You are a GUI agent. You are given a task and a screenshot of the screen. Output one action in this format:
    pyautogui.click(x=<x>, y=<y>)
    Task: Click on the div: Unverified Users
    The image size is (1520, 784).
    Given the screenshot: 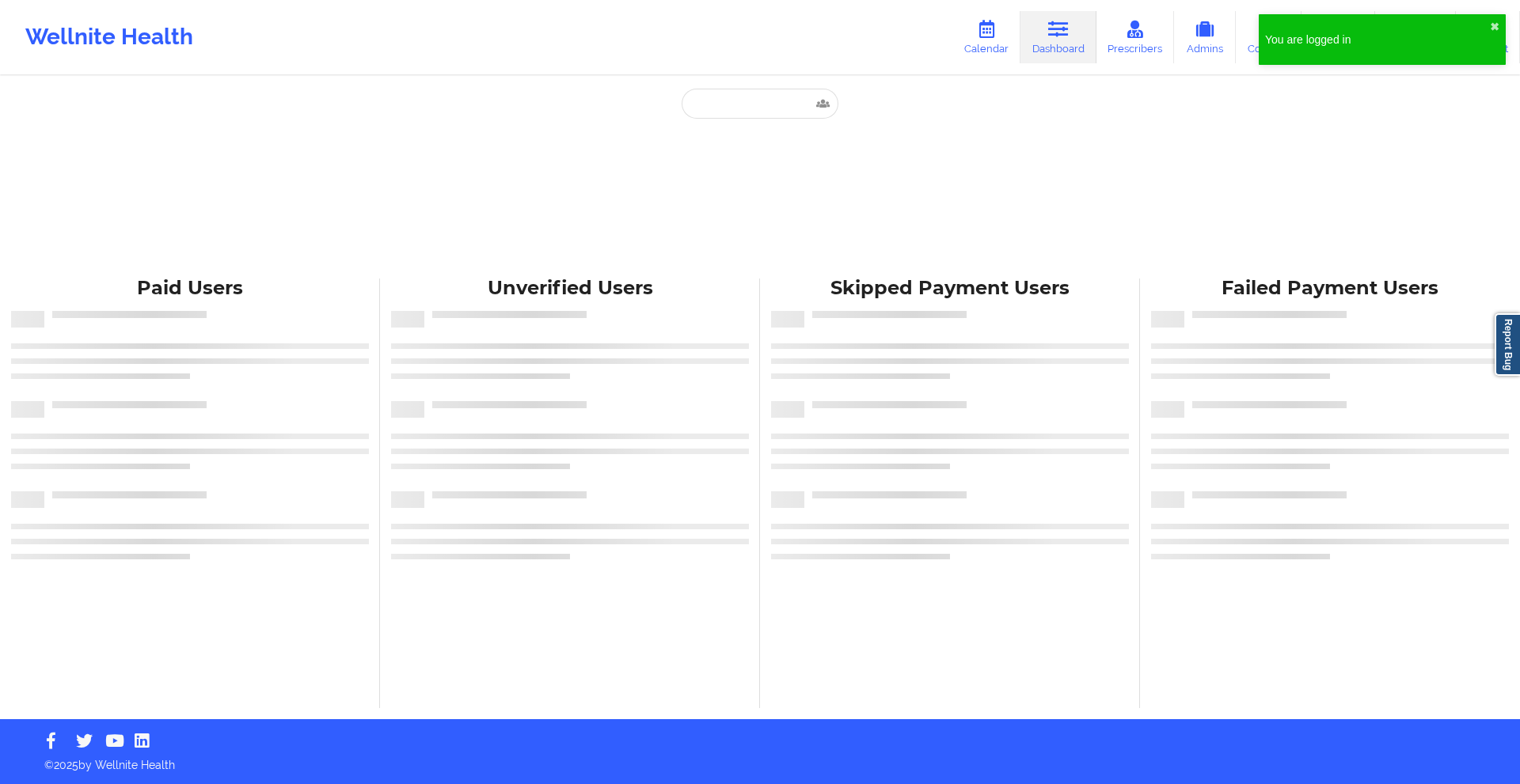 What is the action you would take?
    pyautogui.click(x=570, y=288)
    